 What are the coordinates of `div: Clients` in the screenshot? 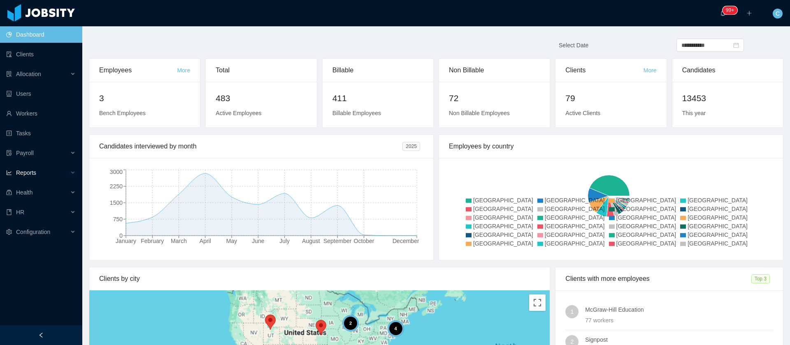 It's located at (604, 70).